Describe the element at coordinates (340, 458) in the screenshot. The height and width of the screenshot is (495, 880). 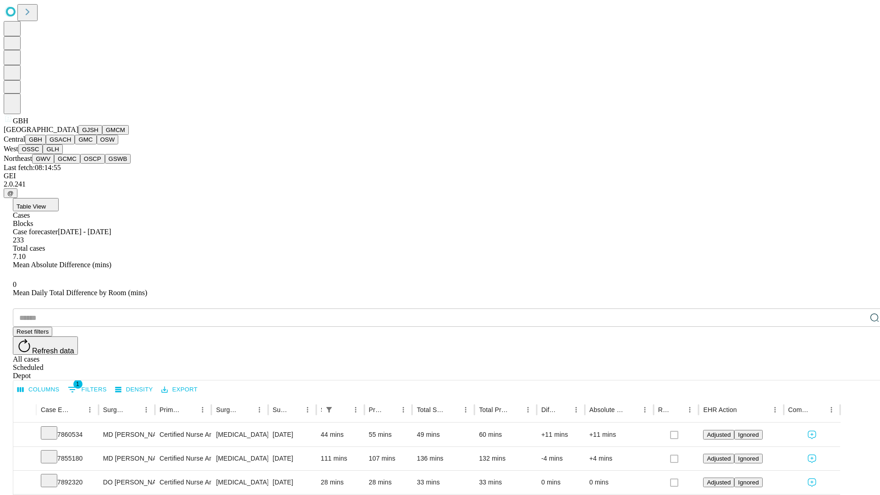
I see `div: 111 mins` at that location.